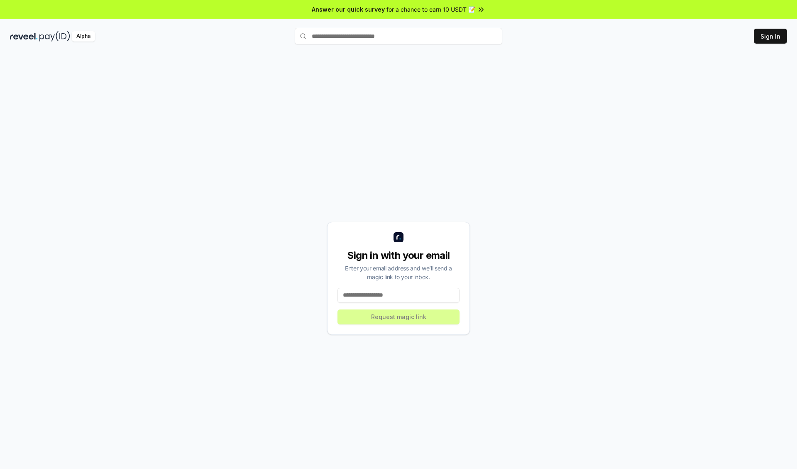 The height and width of the screenshot is (469, 797). I want to click on img: pay_id, so click(55, 36).